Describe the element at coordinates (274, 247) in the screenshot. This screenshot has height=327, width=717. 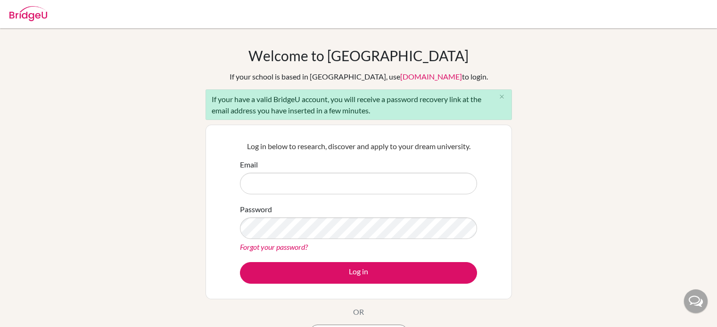
I see `a: Forgot your password?` at that location.